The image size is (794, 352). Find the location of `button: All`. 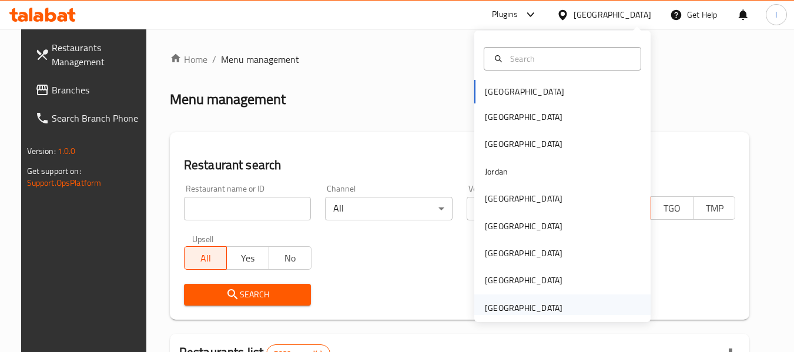

button: All is located at coordinates (205, 258).